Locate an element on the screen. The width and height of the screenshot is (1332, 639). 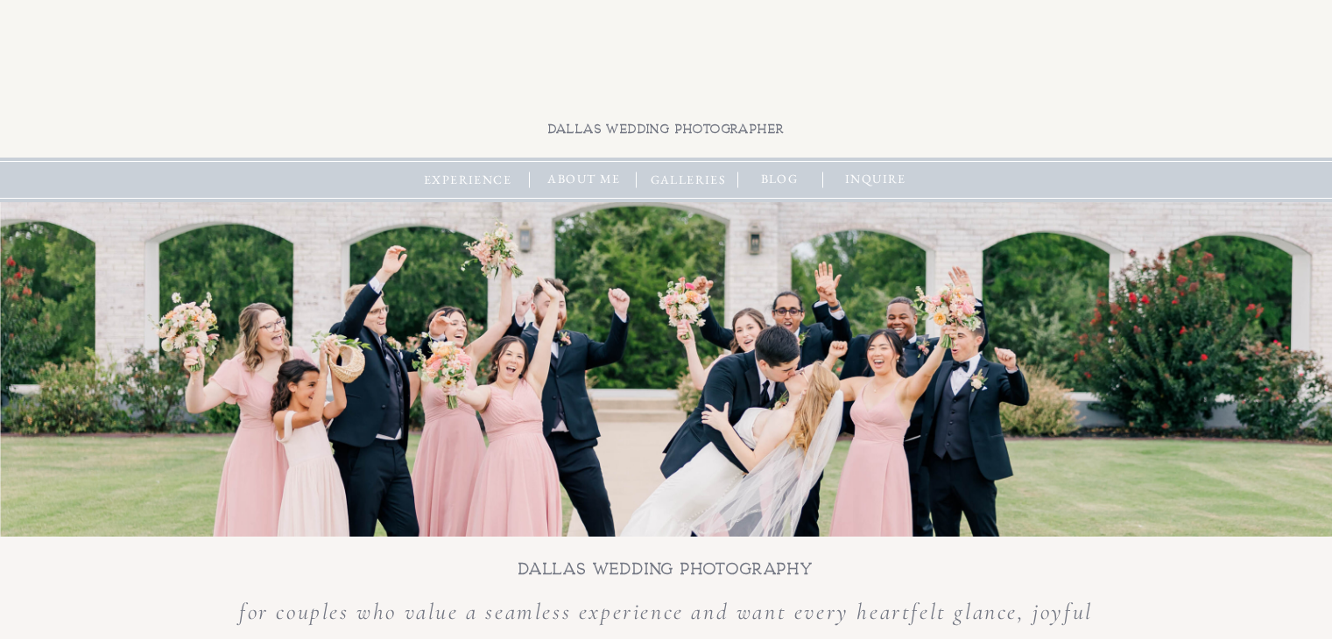
a: blog is located at coordinates (780, 180).